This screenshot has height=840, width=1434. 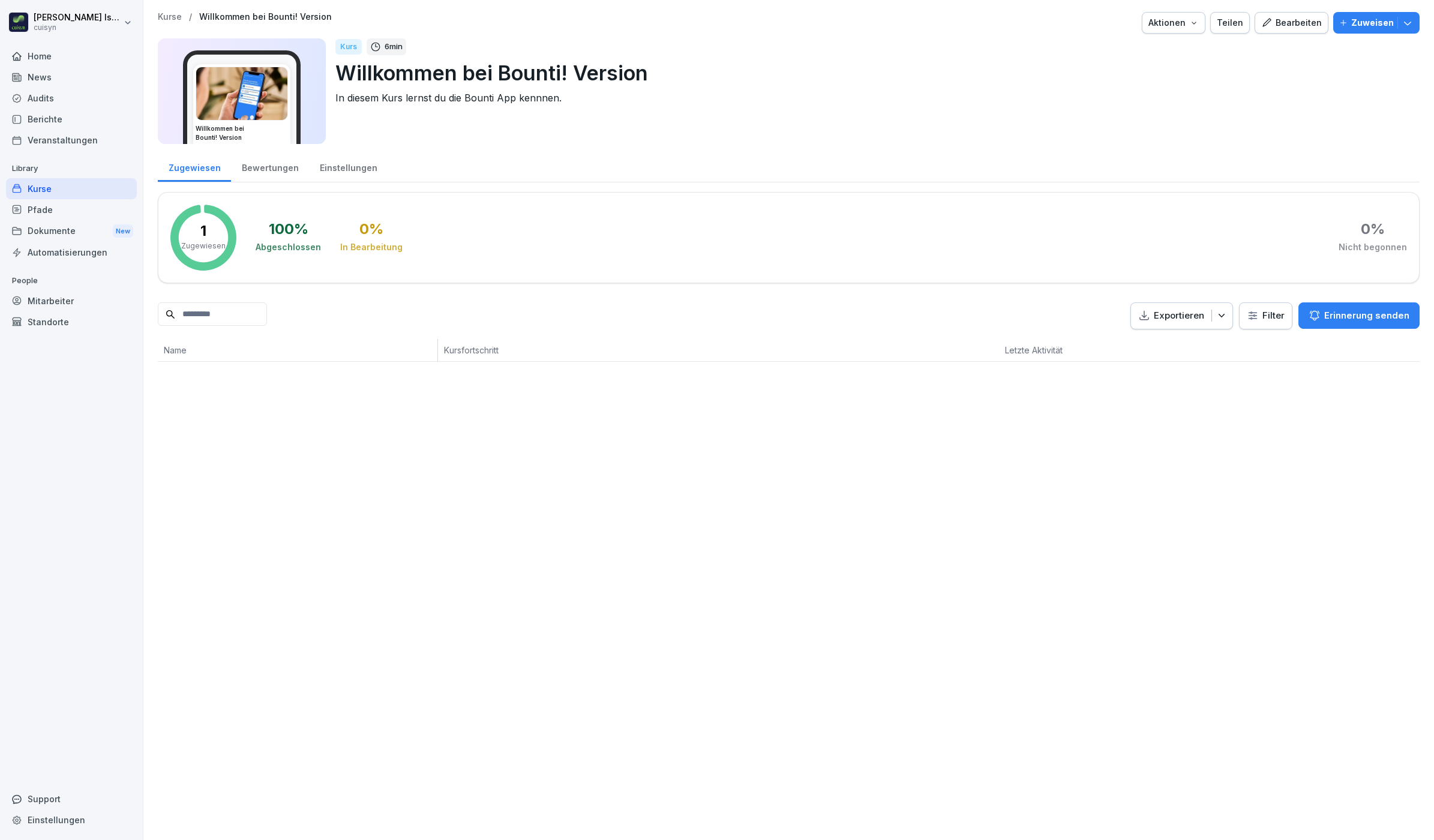 I want to click on p: Letzte Aktivität, so click(x=1087, y=350).